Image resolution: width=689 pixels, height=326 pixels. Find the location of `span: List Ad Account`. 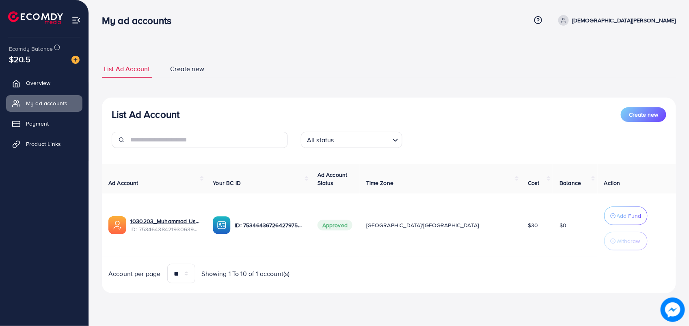

span: List Ad Account is located at coordinates (127, 69).